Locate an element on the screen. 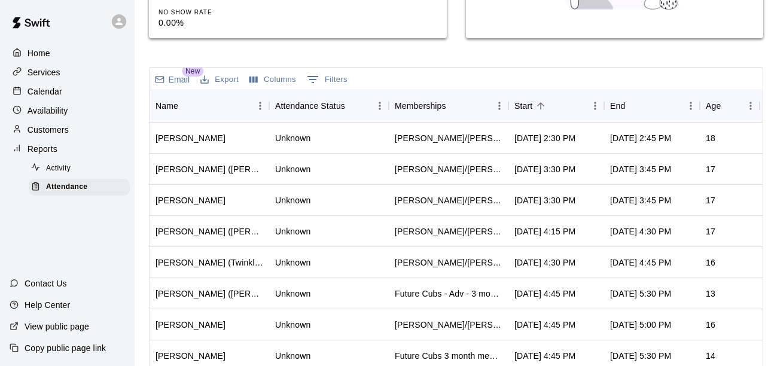  a: Customers is located at coordinates (67, 130).